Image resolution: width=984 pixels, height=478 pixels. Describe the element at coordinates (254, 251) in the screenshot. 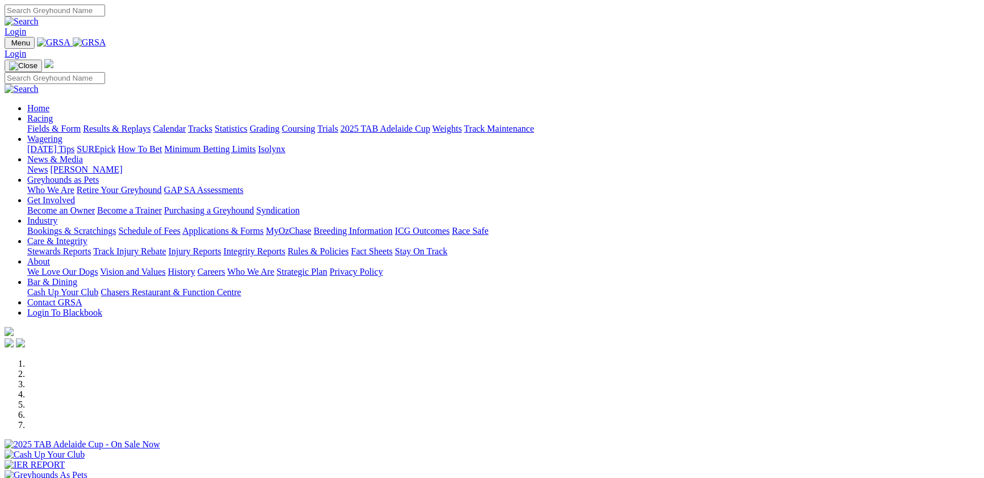

I see `a: Integrity Reports` at that location.